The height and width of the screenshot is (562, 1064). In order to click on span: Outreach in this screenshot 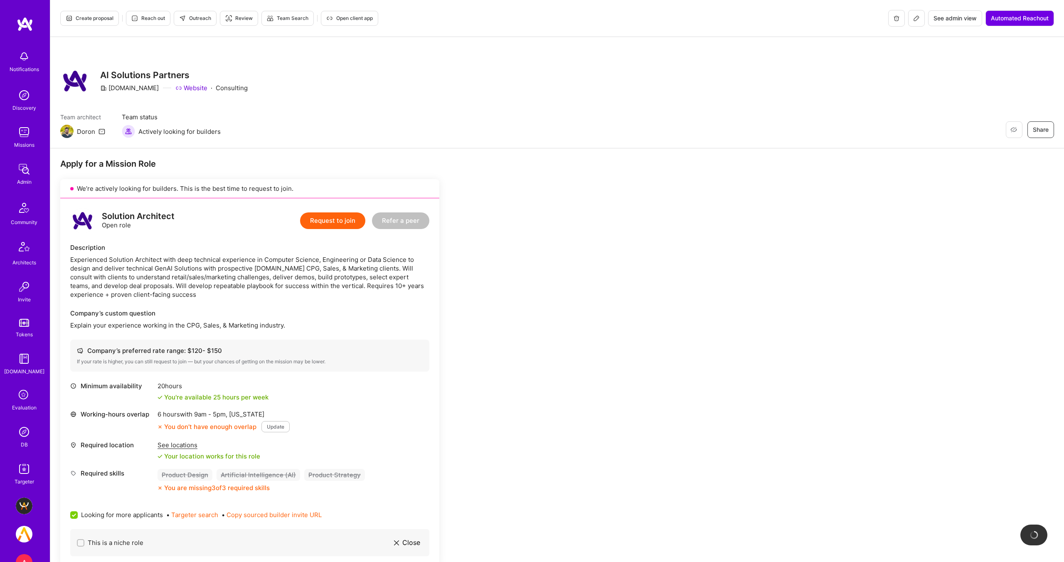, I will do `click(195, 18)`.